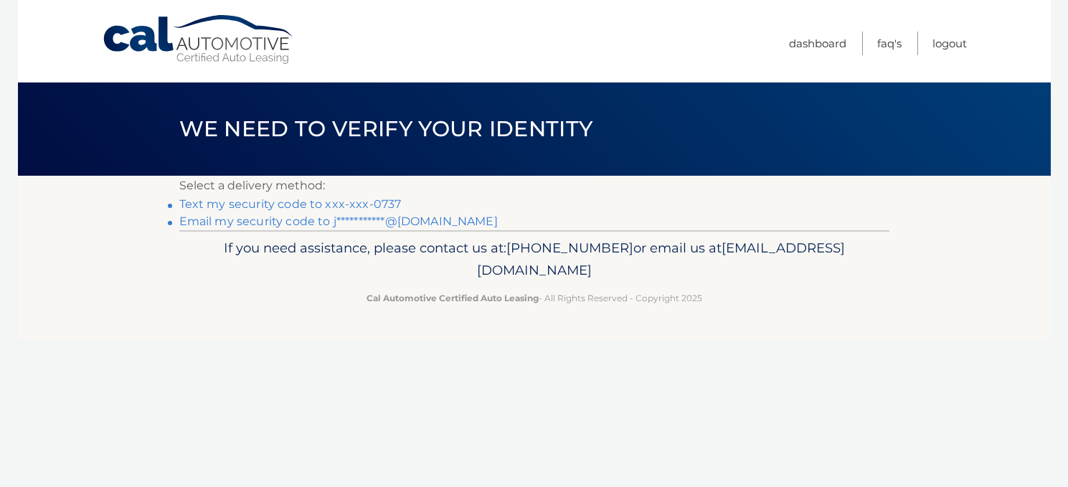 The image size is (1068, 487). I want to click on a: Logout, so click(949, 43).